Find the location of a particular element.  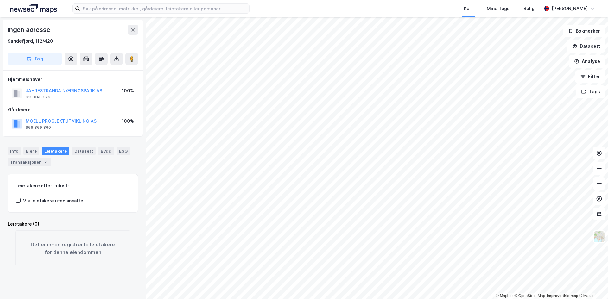

div: Leietakere (0) is located at coordinates (73, 224).